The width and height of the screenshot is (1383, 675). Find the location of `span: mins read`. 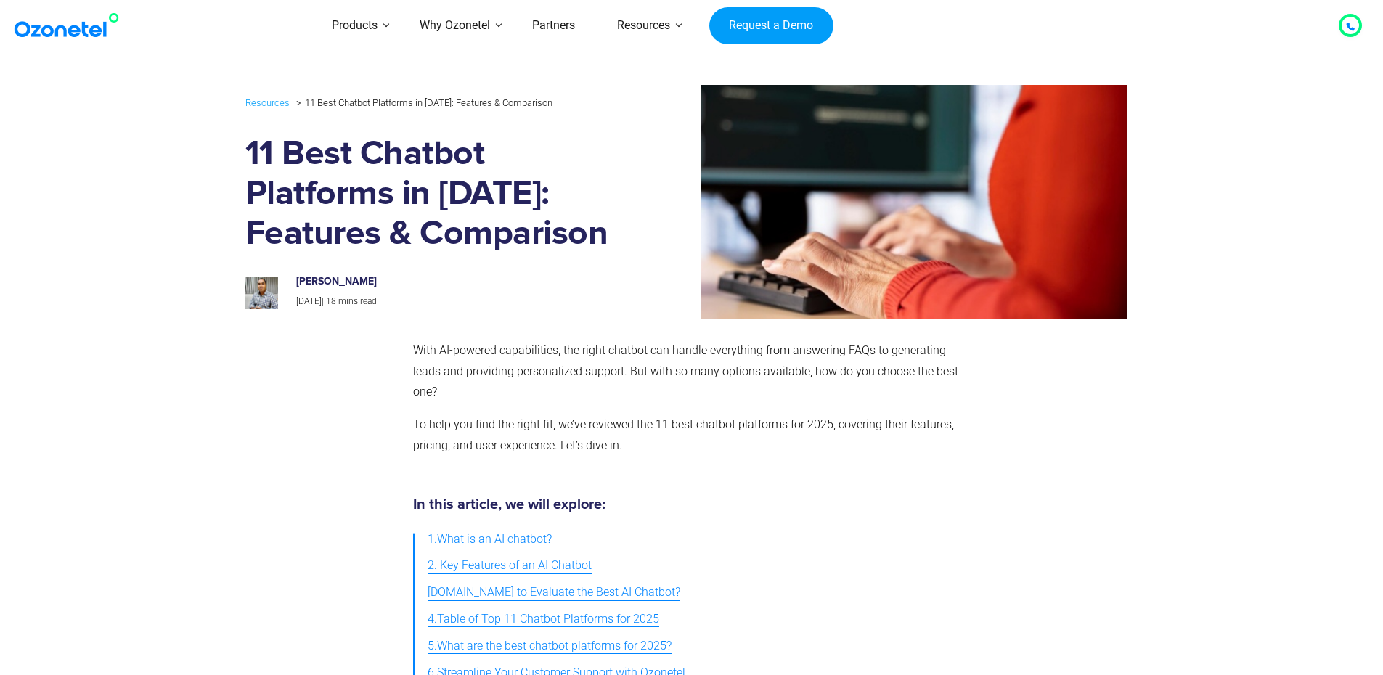

span: mins read is located at coordinates (357, 301).